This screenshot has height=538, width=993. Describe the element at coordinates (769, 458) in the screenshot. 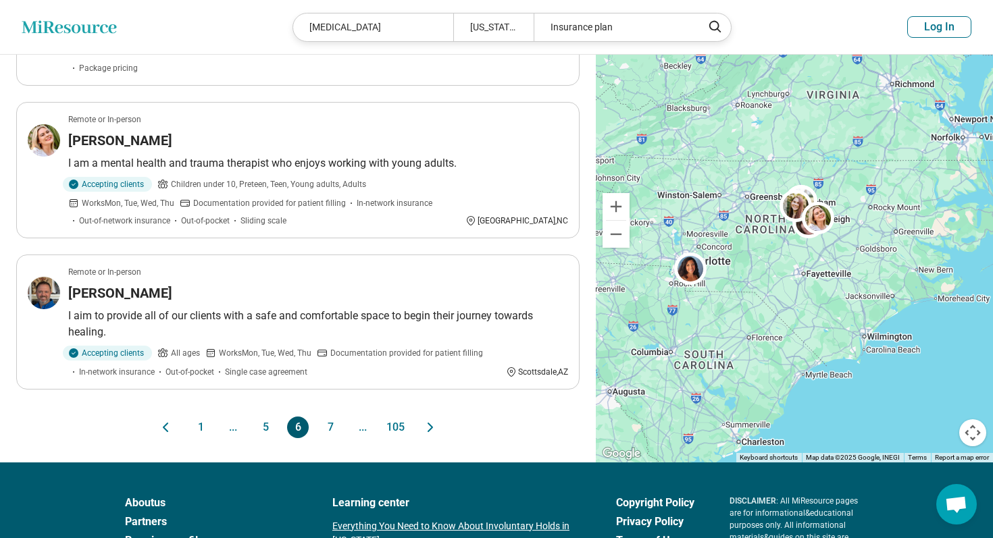

I see `button: Keyboard shortcuts` at that location.